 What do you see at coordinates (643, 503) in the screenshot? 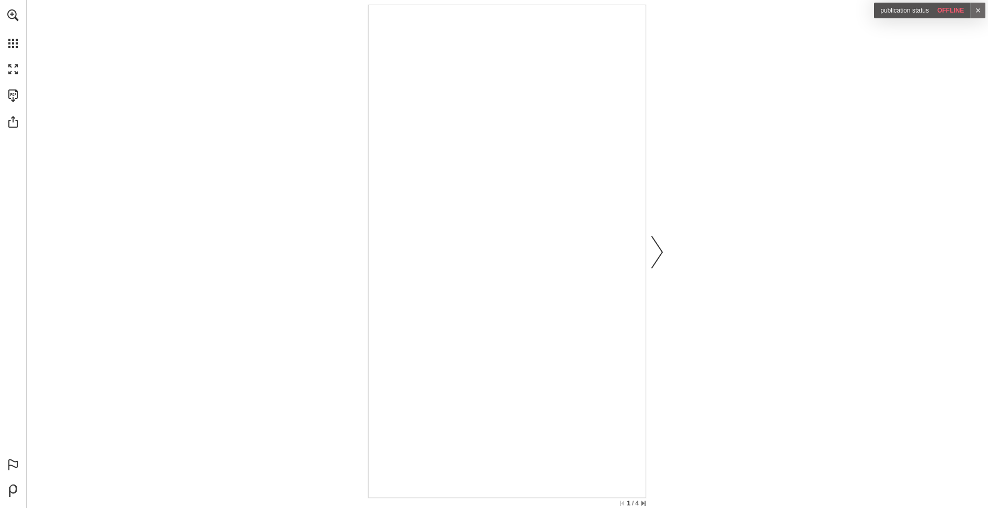
I see `a: Skip to the last page` at bounding box center [643, 503].